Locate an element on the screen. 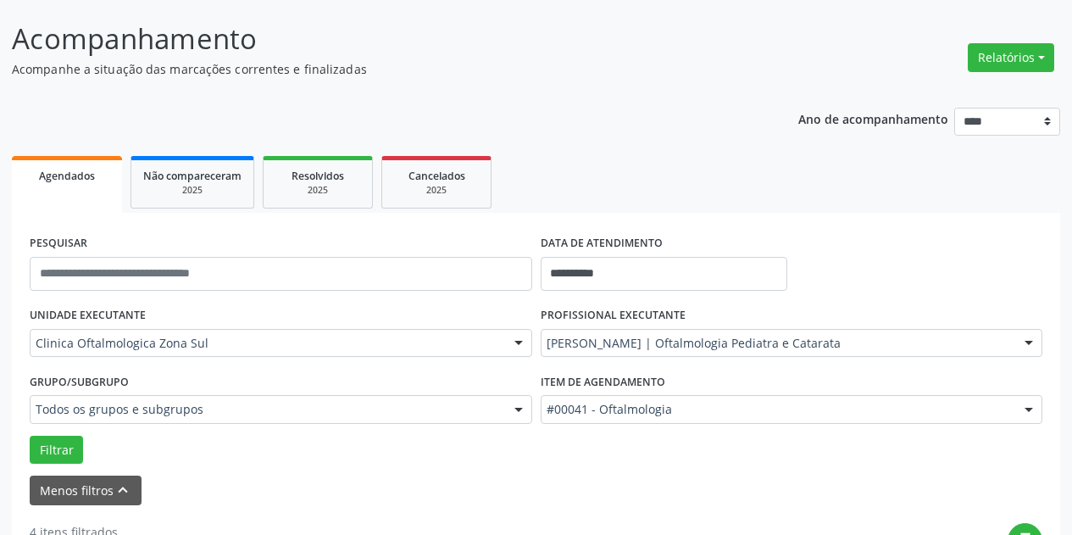 The image size is (1072, 535). label: PESQUISAR is located at coordinates (58, 243).